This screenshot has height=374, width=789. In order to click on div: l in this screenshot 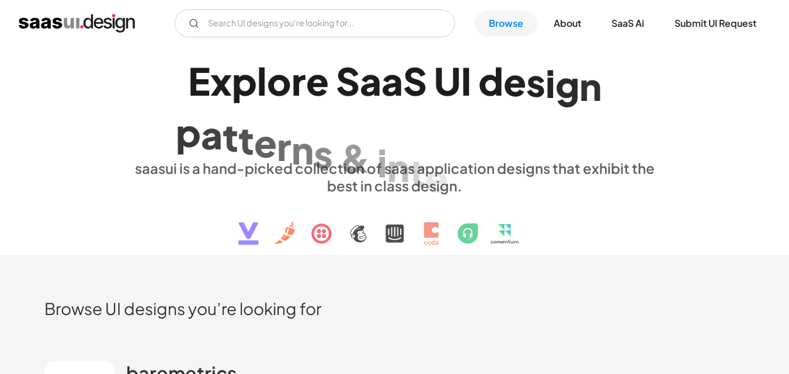, I will do `click(262, 81)`.